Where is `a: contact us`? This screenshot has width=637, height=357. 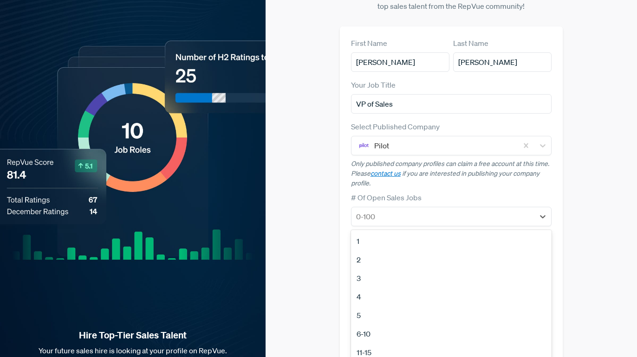
a: contact us is located at coordinates (385, 174).